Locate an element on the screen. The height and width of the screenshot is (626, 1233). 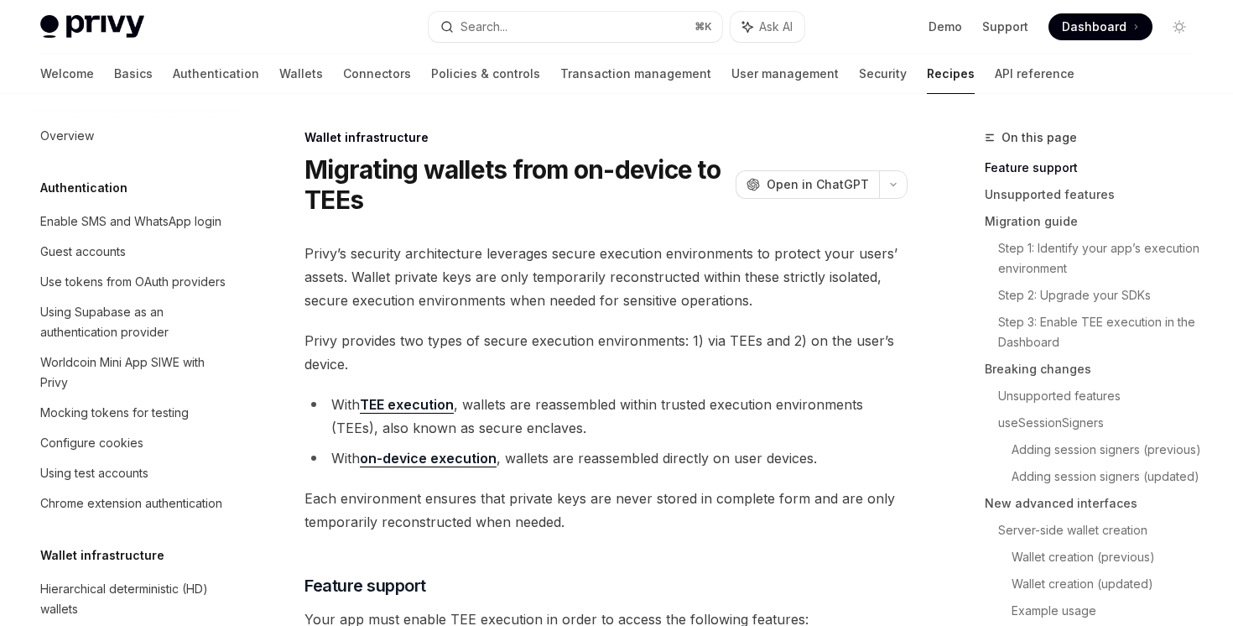
a: Wallet creation (previous) is located at coordinates (1109, 557).